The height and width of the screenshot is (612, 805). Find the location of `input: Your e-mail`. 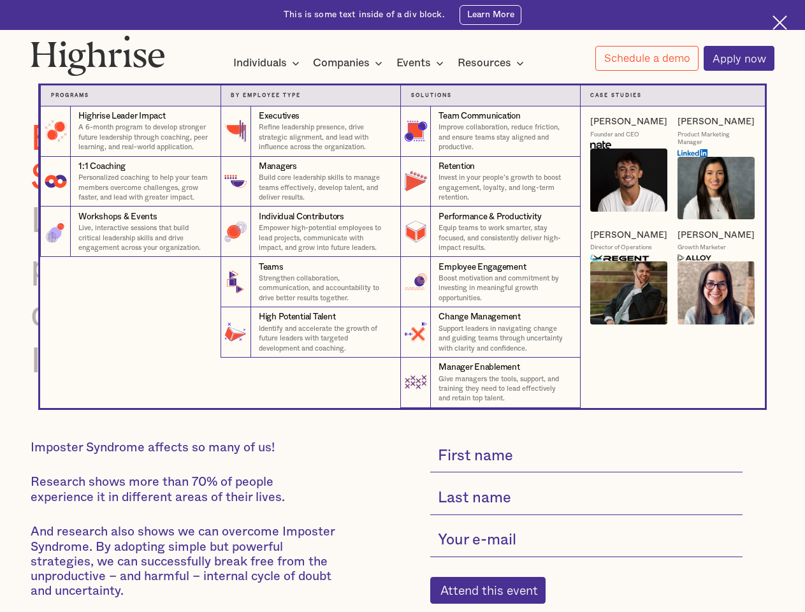

input: Your e-mail is located at coordinates (587, 541).